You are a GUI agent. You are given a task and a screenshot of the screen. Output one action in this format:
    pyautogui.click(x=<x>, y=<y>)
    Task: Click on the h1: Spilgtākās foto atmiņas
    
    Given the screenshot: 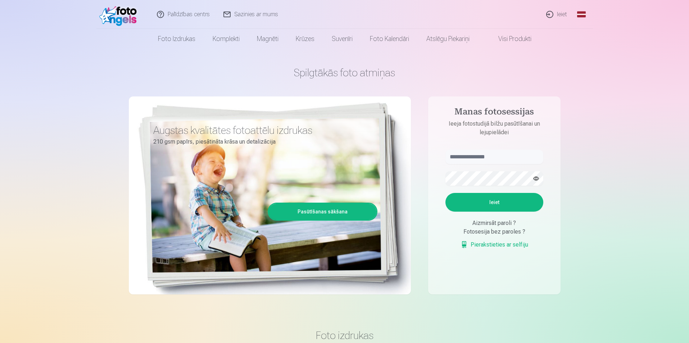 What is the action you would take?
    pyautogui.click(x=345, y=73)
    